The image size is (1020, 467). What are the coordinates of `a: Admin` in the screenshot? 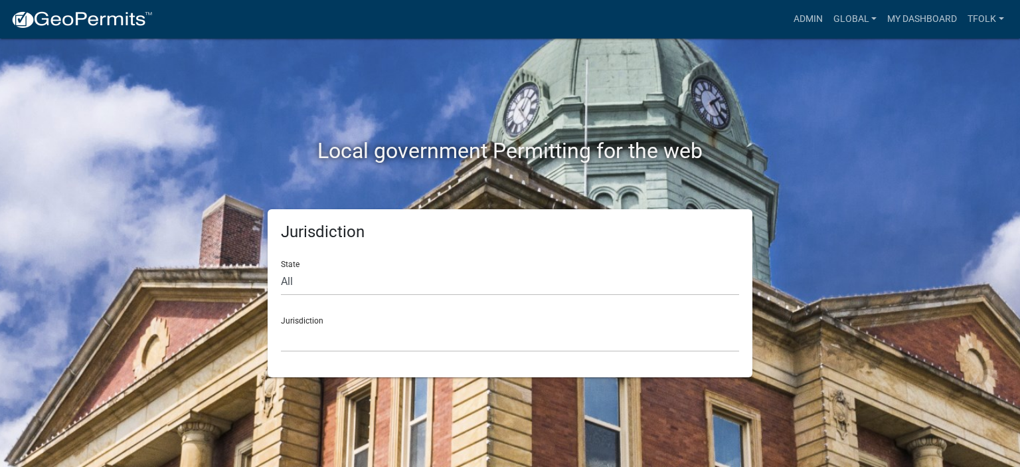 It's located at (808, 19).